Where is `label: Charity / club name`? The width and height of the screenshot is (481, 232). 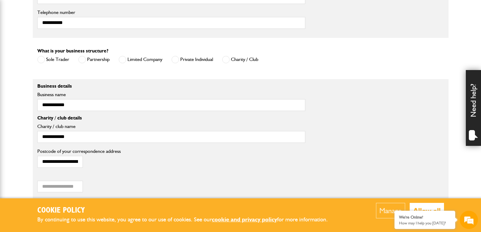
label: Charity / club name is located at coordinates (171, 127).